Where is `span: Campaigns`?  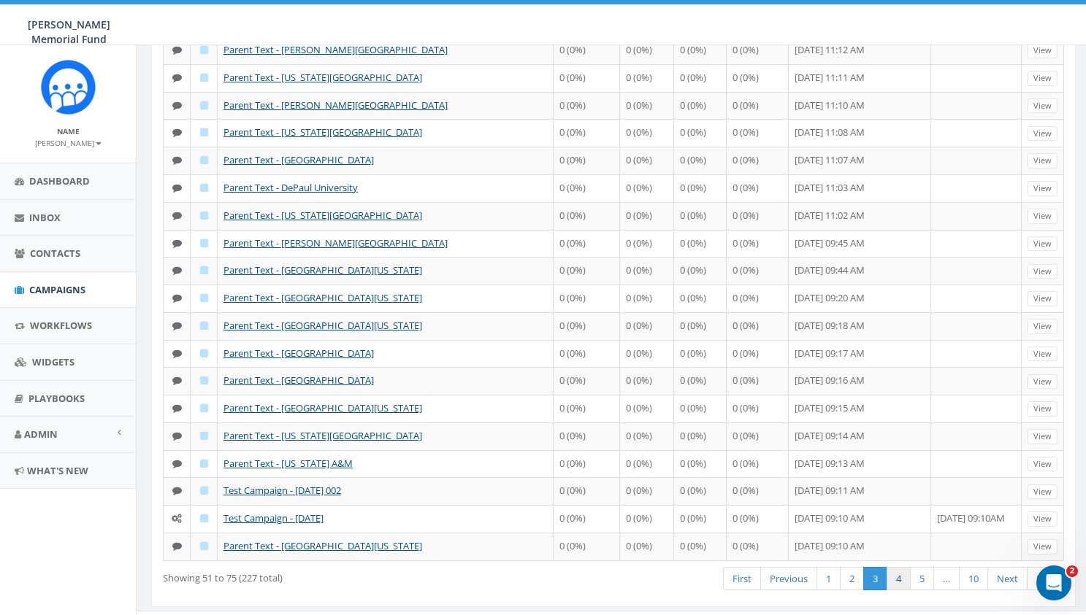 span: Campaigns is located at coordinates (57, 290).